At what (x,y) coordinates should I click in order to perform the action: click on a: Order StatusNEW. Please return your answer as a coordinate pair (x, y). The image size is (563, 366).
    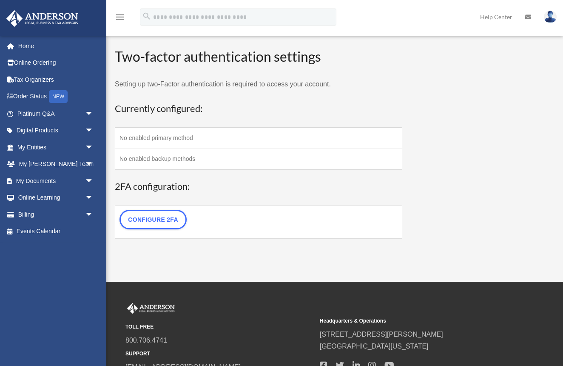
    Looking at the image, I should click on (56, 97).